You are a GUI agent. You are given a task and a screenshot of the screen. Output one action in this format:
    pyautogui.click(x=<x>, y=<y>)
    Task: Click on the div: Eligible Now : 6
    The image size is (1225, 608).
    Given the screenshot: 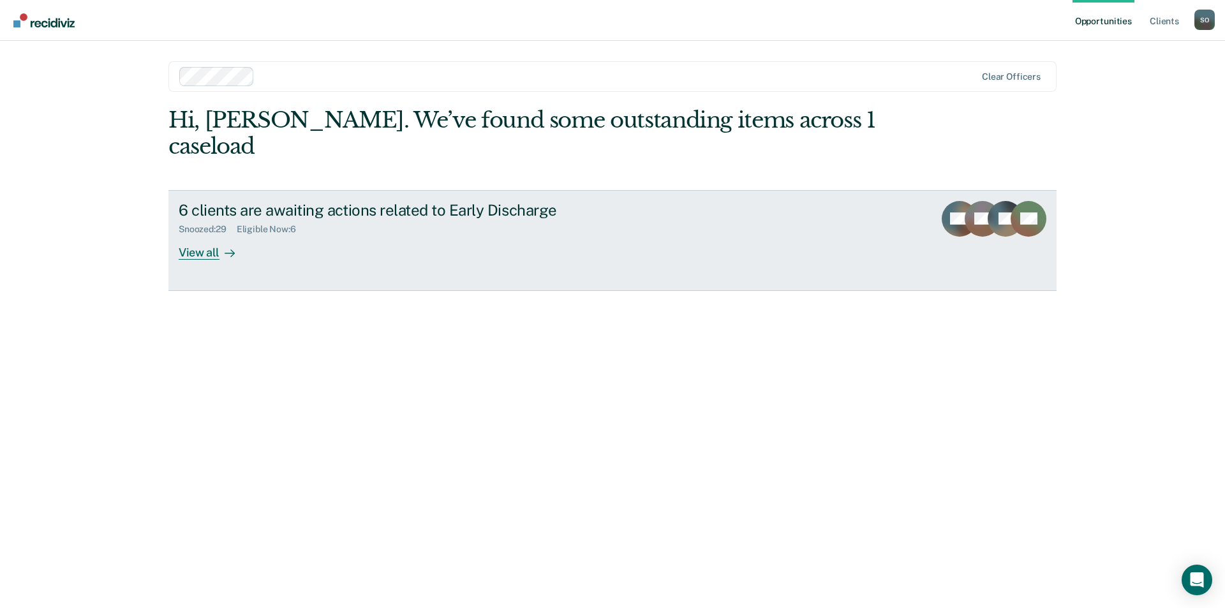 What is the action you would take?
    pyautogui.click(x=271, y=229)
    